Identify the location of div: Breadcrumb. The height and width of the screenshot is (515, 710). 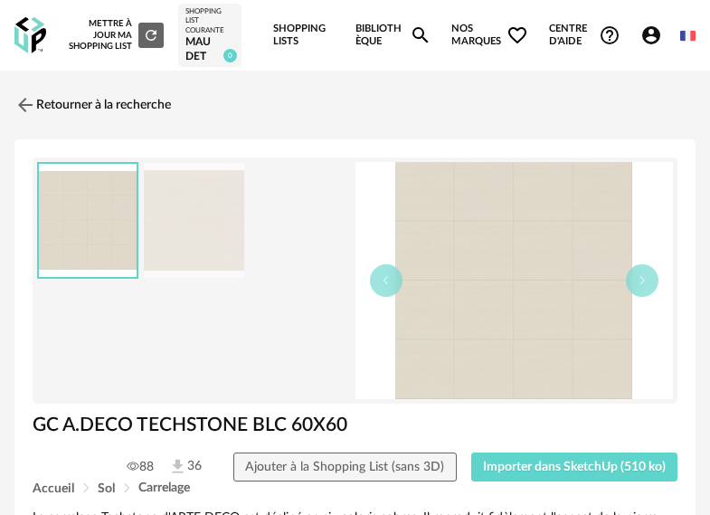
(355, 488).